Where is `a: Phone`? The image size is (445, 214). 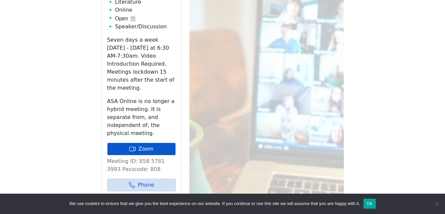 a: Phone is located at coordinates (142, 185).